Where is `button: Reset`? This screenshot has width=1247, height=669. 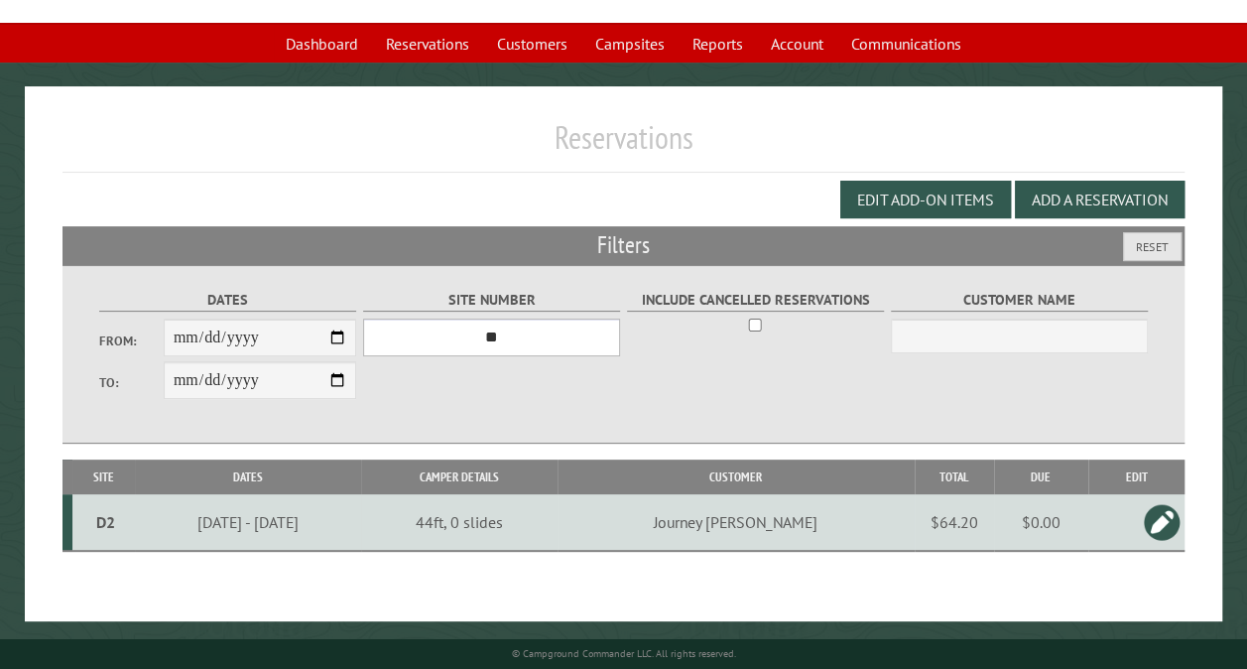 button: Reset is located at coordinates (1152, 246).